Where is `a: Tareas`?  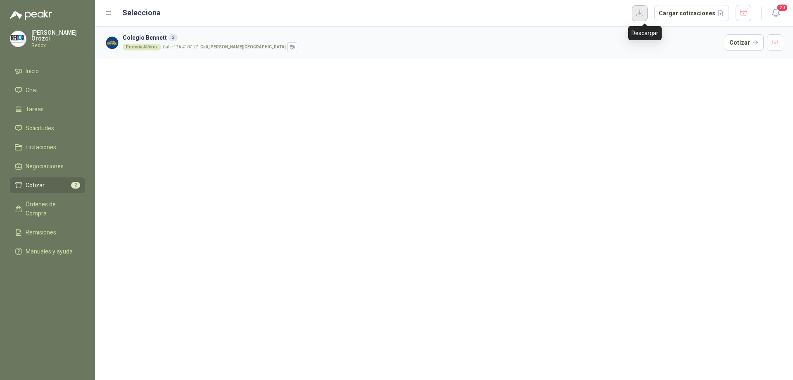
a: Tareas is located at coordinates (48, 109).